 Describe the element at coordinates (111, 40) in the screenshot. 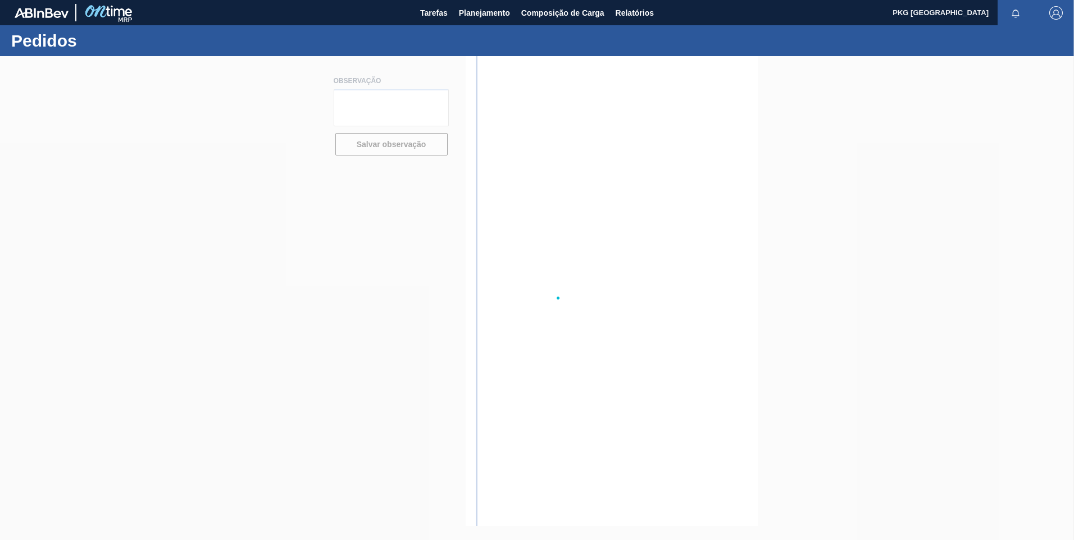

I see `h1: Pedidos` at that location.